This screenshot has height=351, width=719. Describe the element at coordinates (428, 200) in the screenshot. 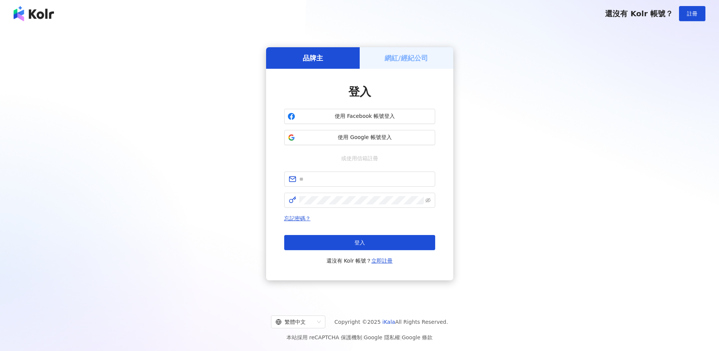

I see `span: eye-invisible` at that location.